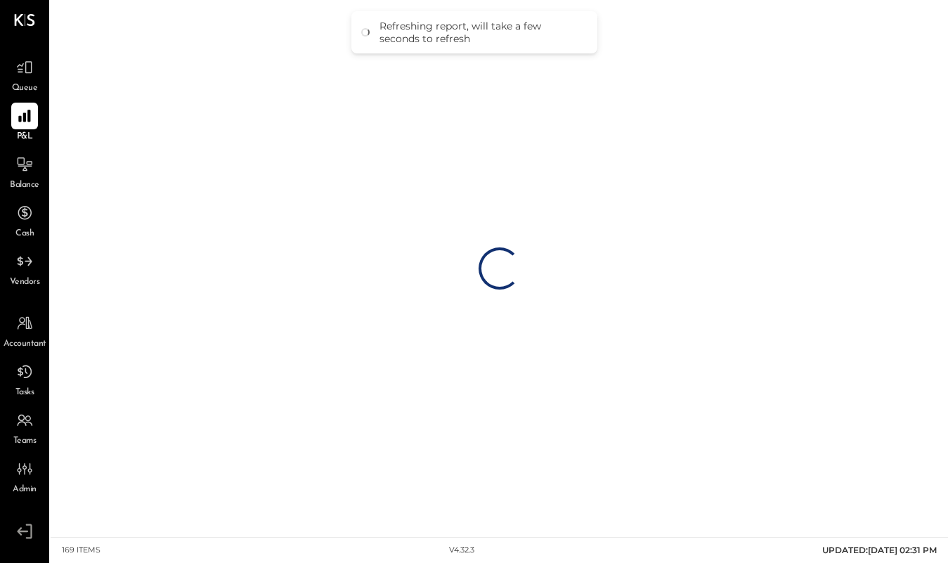 This screenshot has height=563, width=948. What do you see at coordinates (25, 476) in the screenshot?
I see `a: Admin` at bounding box center [25, 476].